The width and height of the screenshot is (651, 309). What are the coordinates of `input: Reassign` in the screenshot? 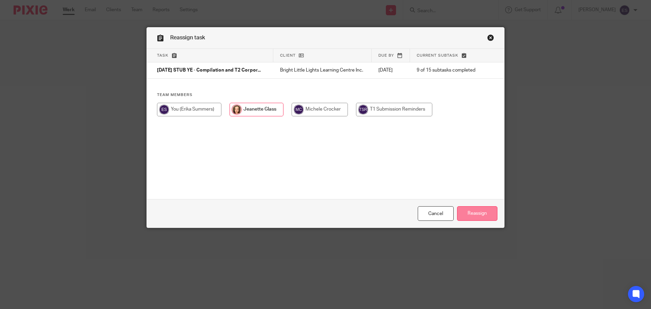 It's located at (477, 213).